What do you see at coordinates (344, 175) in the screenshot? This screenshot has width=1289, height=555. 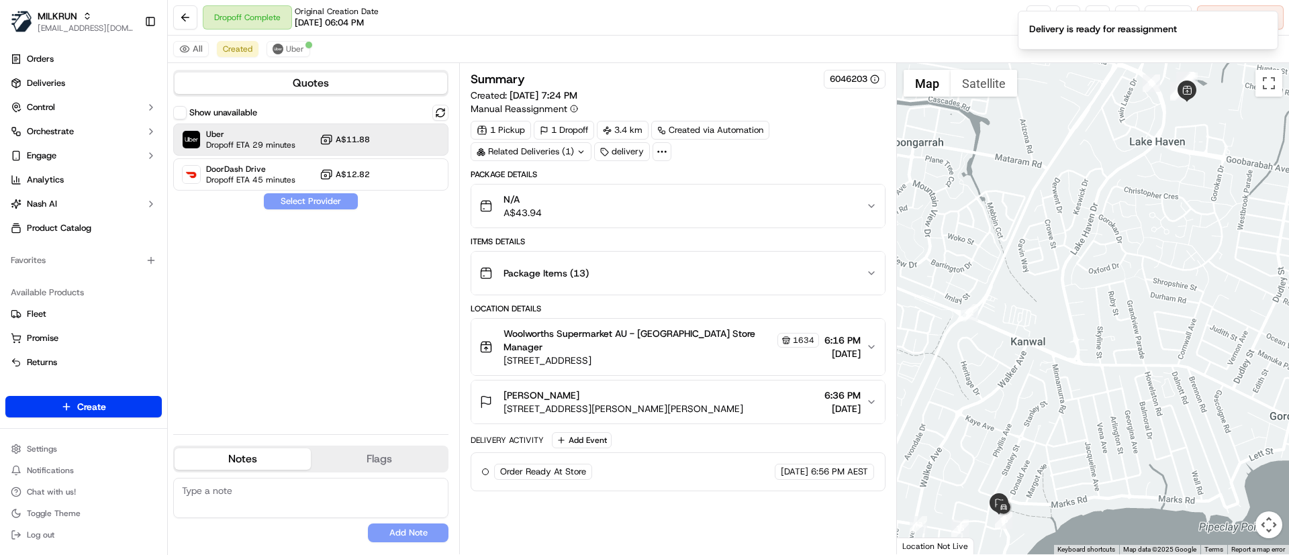 I see `button: A$12.82` at bounding box center [344, 175].